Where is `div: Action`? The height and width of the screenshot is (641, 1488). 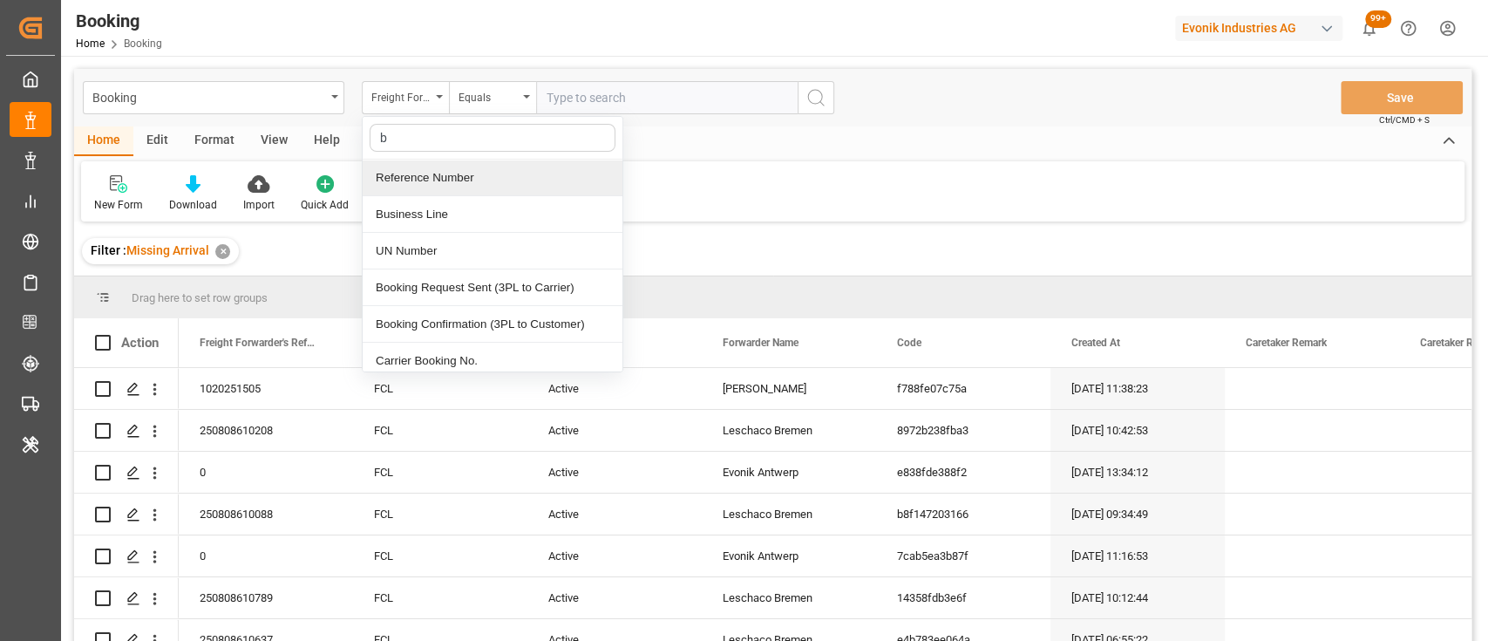 div: Action is located at coordinates (139, 343).